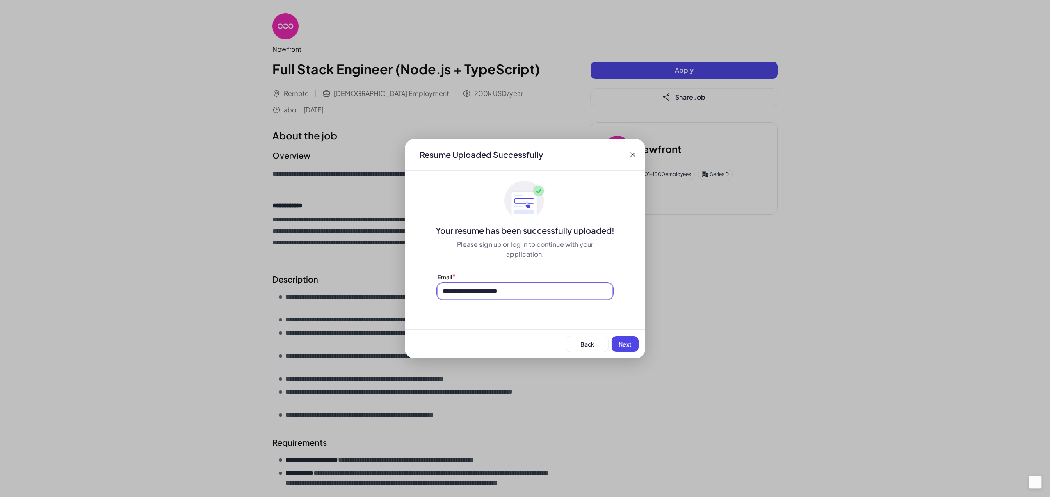 The image size is (1050, 497). I want to click on img: ApplyedMaskGroup3.svg, so click(525, 201).